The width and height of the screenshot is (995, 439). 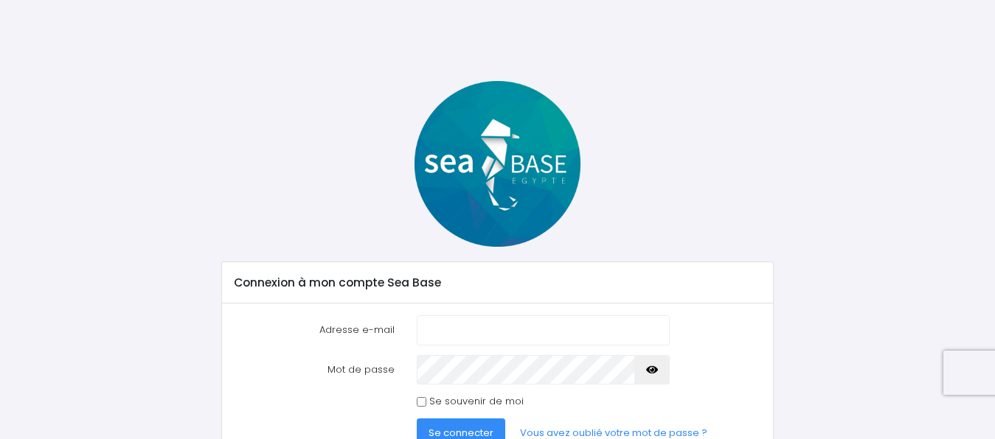 What do you see at coordinates (497, 283) in the screenshot?
I see `div: Connexion à mon compte Sea Base` at bounding box center [497, 283].